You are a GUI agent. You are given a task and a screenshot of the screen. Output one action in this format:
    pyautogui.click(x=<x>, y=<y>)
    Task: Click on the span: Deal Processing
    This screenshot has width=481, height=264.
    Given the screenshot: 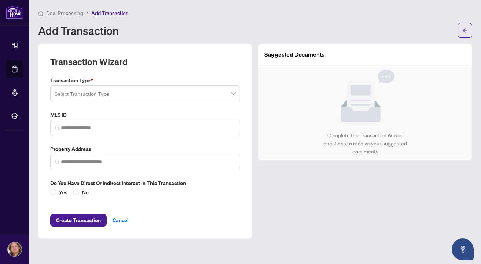 What is the action you would take?
    pyautogui.click(x=65, y=13)
    